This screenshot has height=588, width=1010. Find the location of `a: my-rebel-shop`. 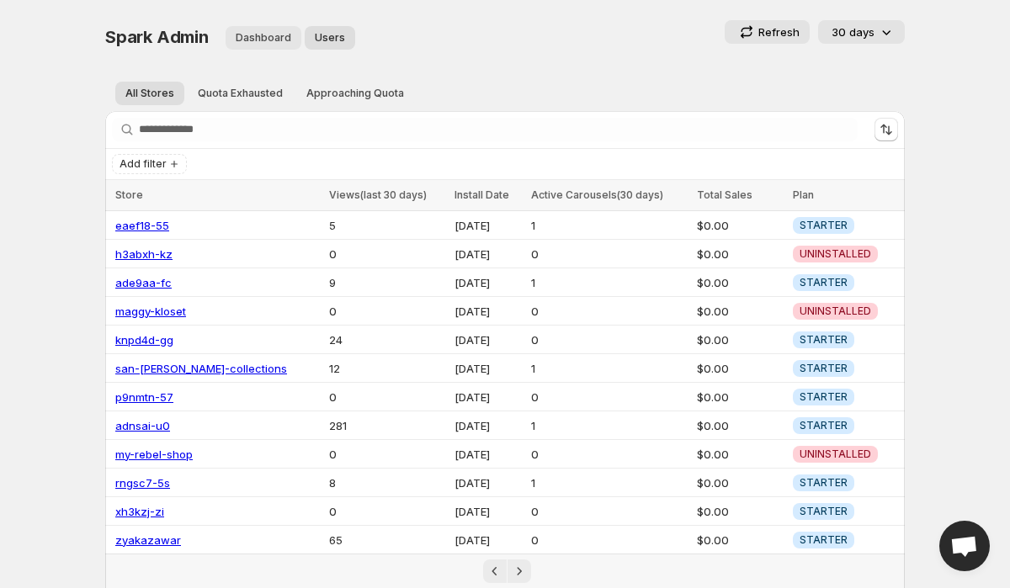

a: my-rebel-shop is located at coordinates (154, 454).